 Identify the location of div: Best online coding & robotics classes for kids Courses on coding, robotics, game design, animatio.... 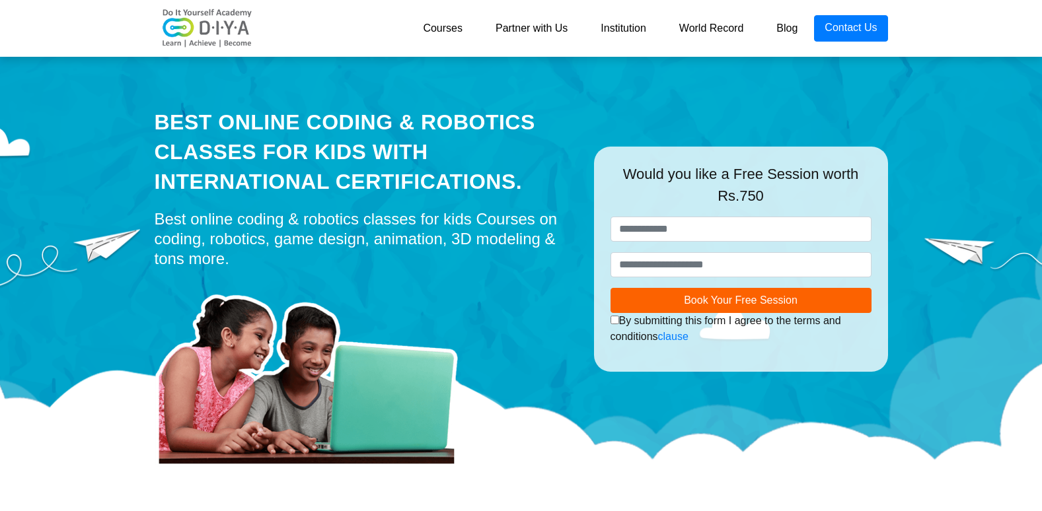
(364, 239).